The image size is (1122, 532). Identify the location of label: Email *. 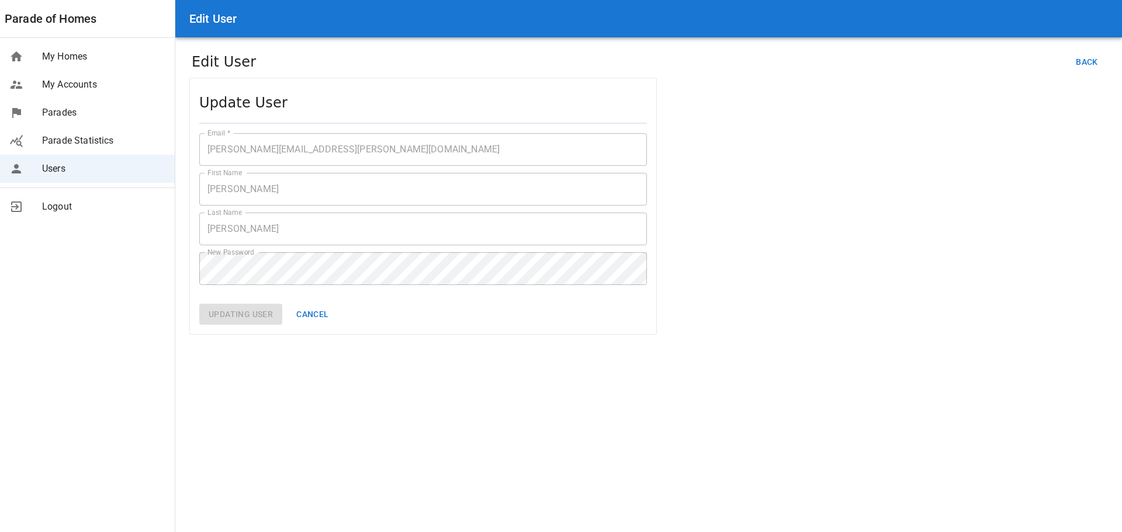
(219, 133).